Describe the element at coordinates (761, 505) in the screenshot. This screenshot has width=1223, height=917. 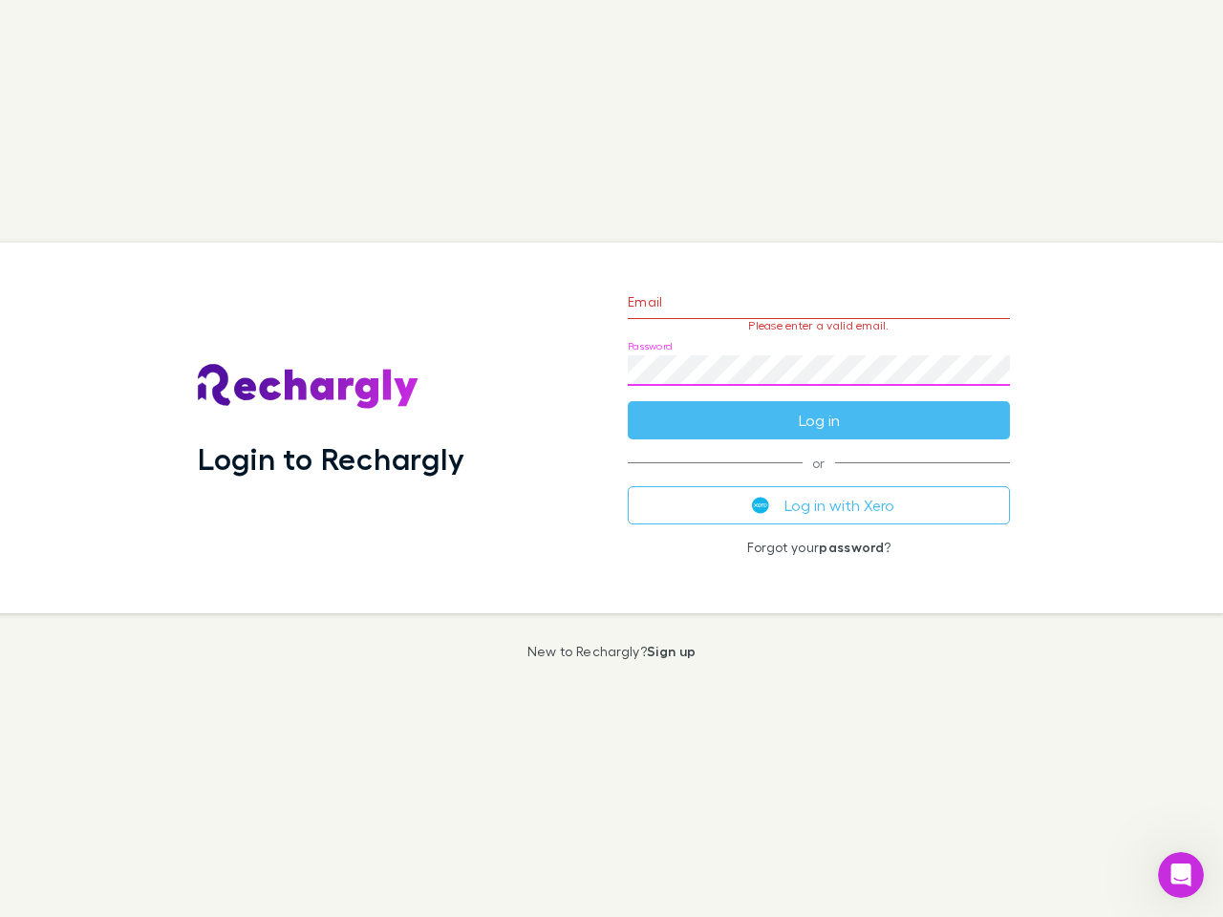
I see `img: Xero's logo` at that location.